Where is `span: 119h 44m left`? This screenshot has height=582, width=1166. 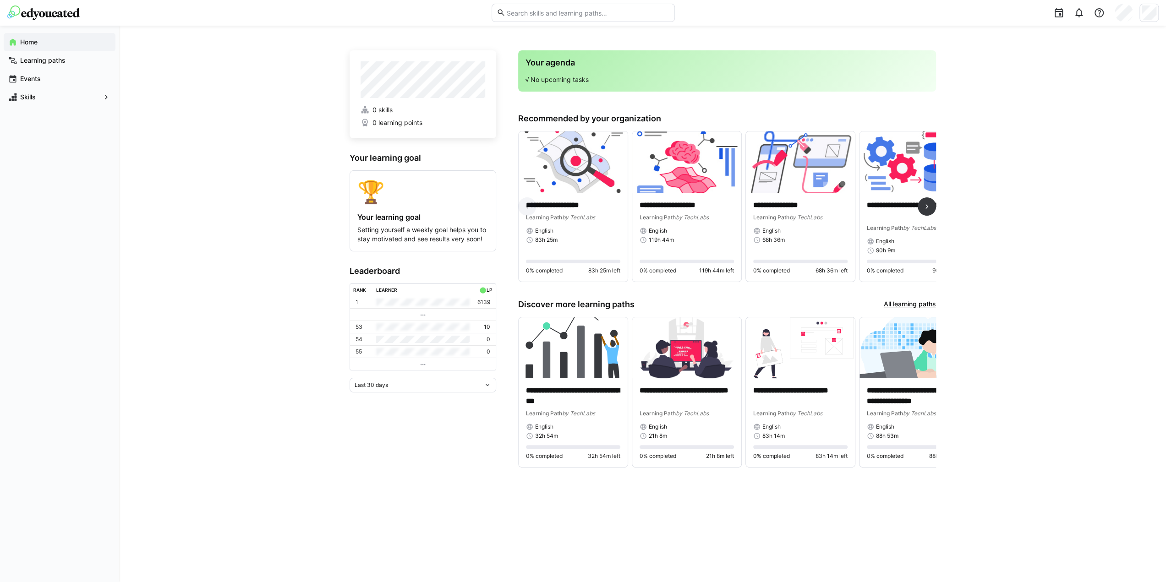
span: 119h 44m left is located at coordinates (717, 271).